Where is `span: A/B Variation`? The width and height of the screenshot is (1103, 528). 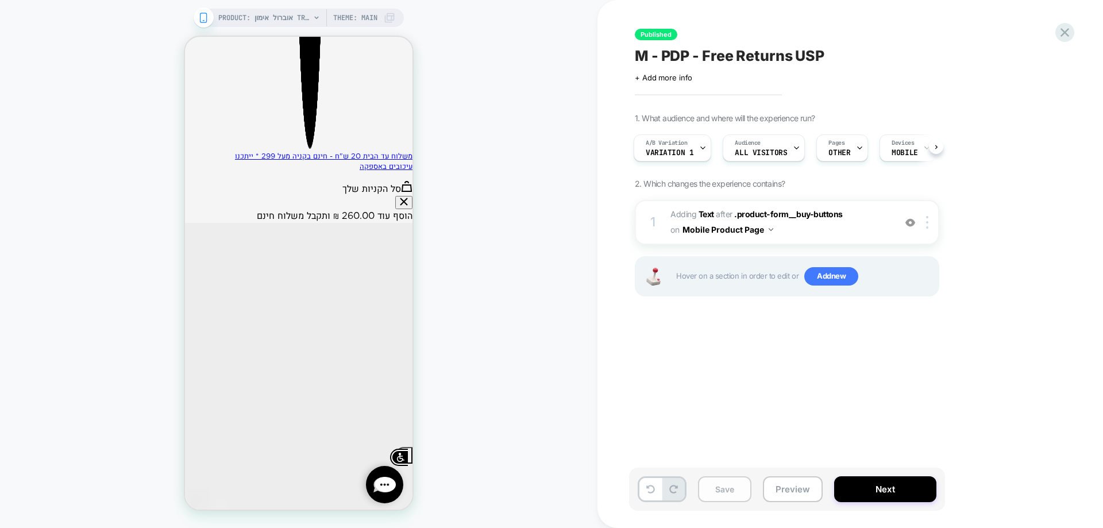
span: A/B Variation is located at coordinates (666, 143).